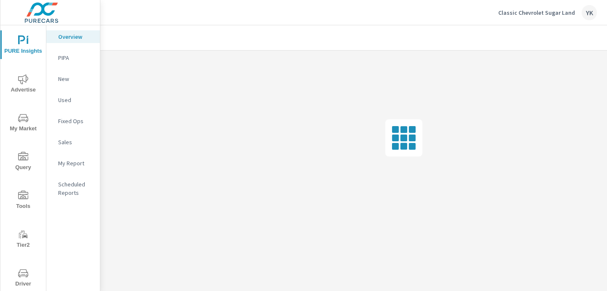 The width and height of the screenshot is (607, 291). What do you see at coordinates (23, 162) in the screenshot?
I see `span: Query` at bounding box center [23, 162].